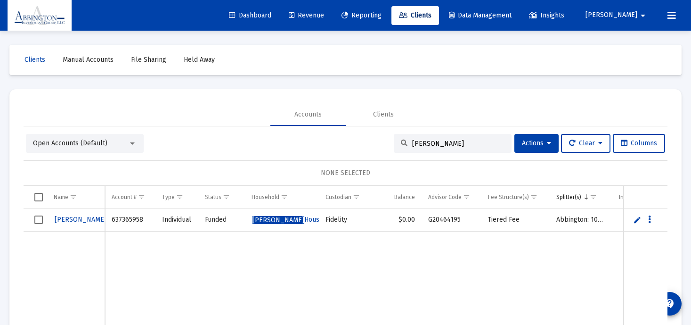 Image resolution: width=691 pixels, height=325 pixels. Describe the element at coordinates (130, 197) in the screenshot. I see `td: Column Account #` at that location.